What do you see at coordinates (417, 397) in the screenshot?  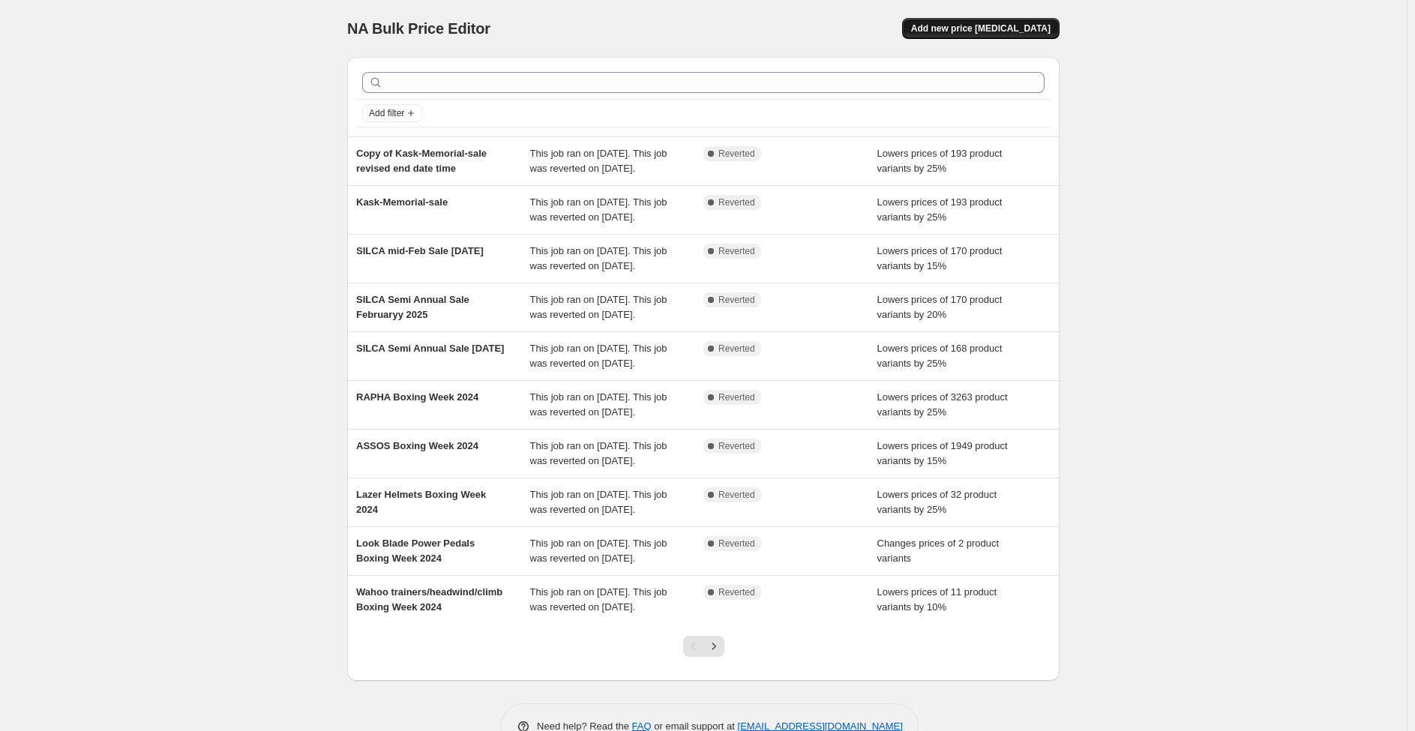 I see `span: RAPHA Boxing Week 2024` at bounding box center [417, 397].